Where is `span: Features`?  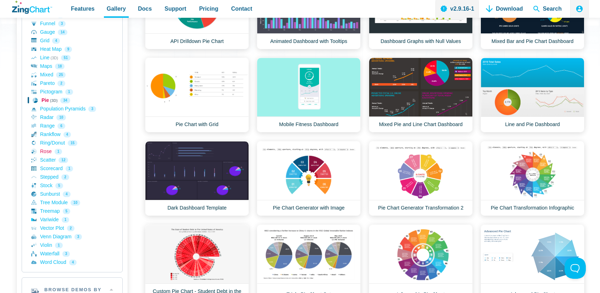 span: Features is located at coordinates (83, 9).